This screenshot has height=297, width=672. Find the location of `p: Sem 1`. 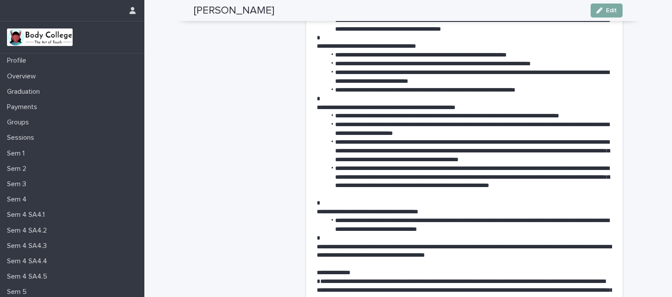

p: Sem 1 is located at coordinates (17, 153).